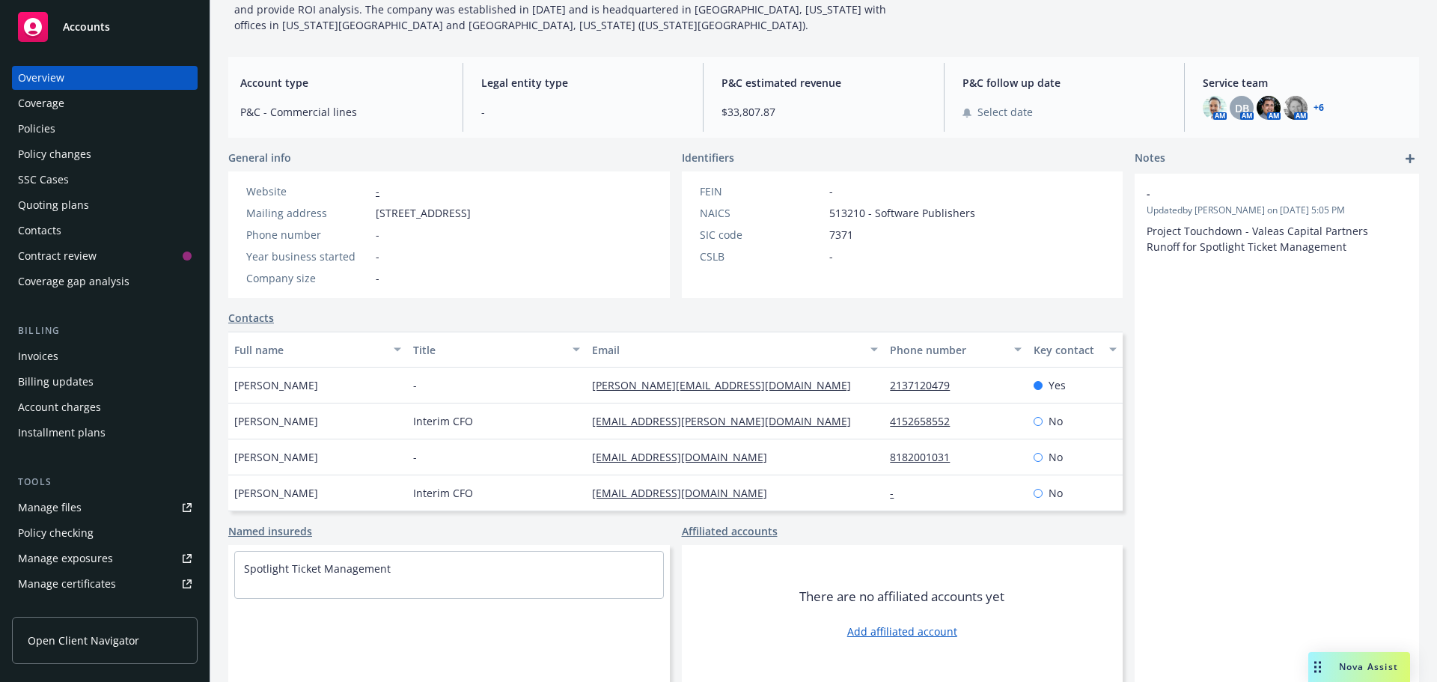 This screenshot has width=1437, height=682. Describe the element at coordinates (583, 82) in the screenshot. I see `span: Legal entity type` at that location.